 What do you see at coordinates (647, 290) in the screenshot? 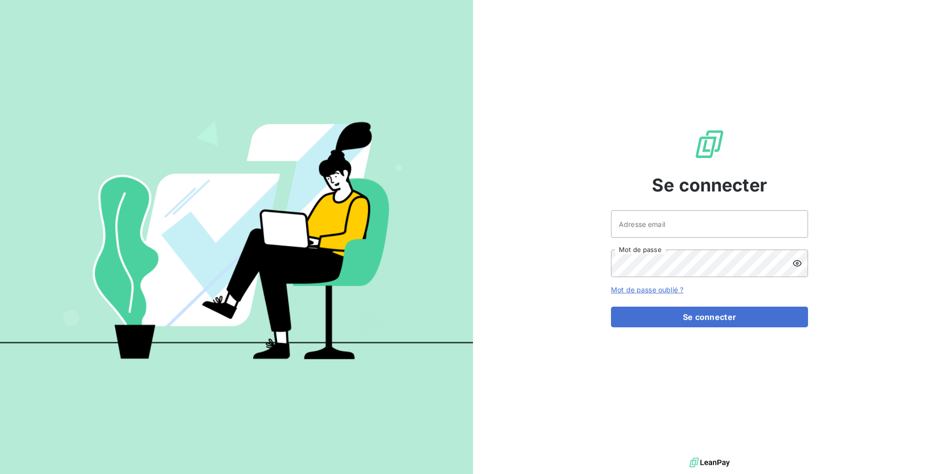
I see `a: Mot de passe oublié ?` at bounding box center [647, 290].